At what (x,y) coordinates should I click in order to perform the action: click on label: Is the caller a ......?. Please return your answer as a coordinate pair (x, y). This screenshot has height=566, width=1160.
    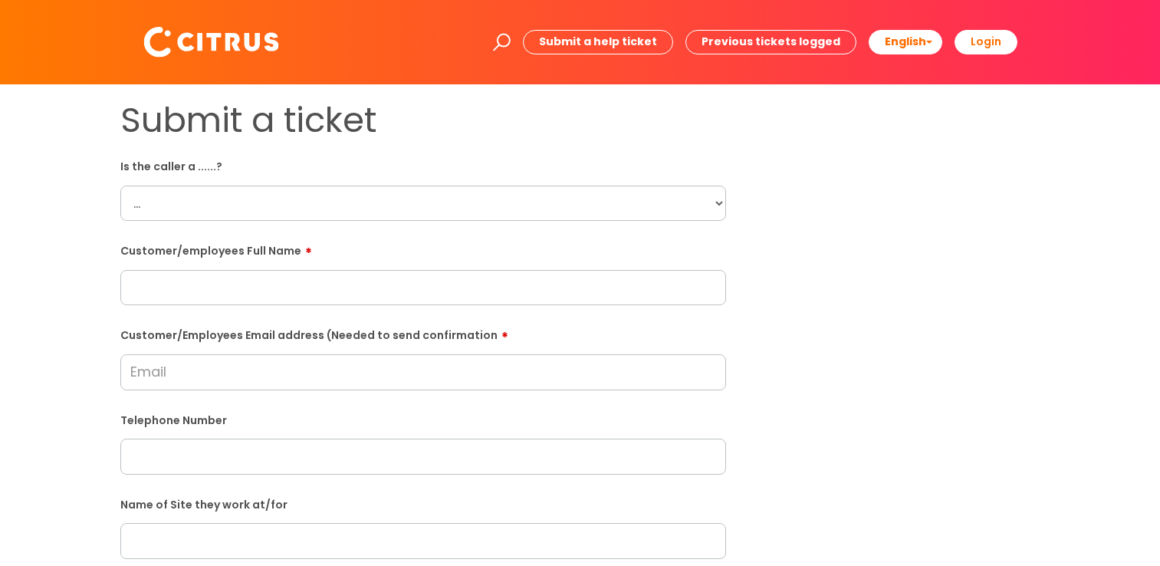
    Looking at the image, I should click on (423, 165).